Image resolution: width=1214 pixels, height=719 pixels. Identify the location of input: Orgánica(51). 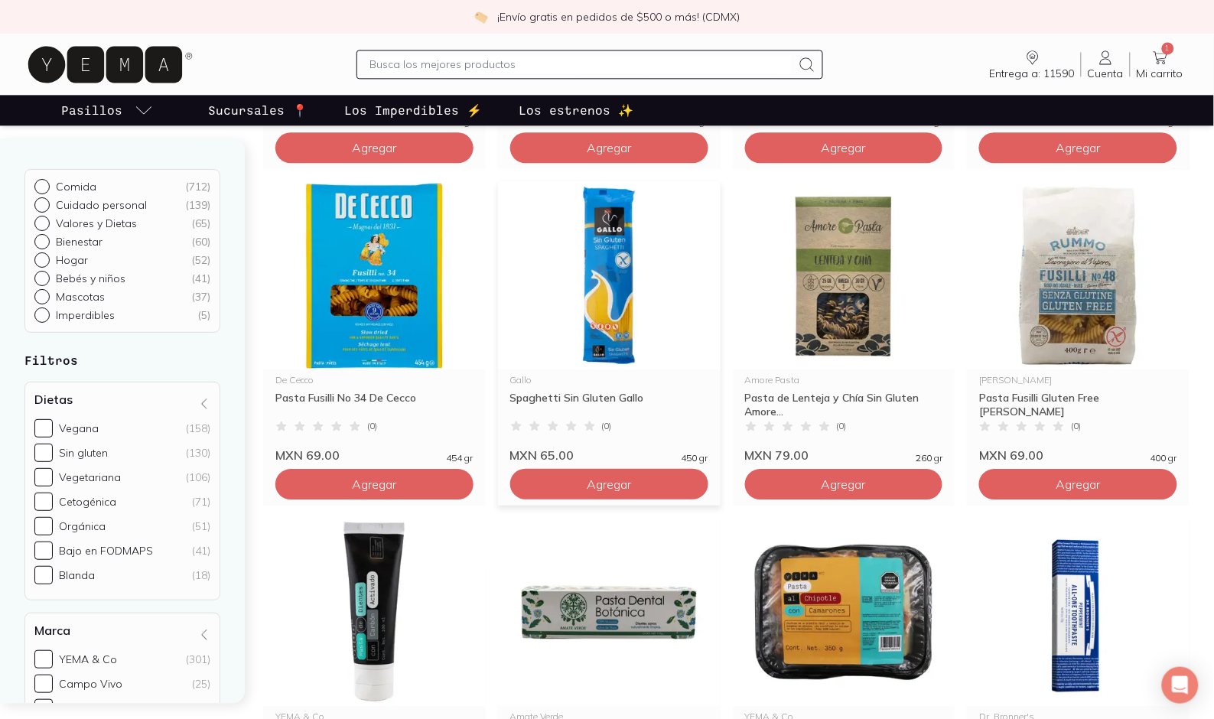
(44, 527).